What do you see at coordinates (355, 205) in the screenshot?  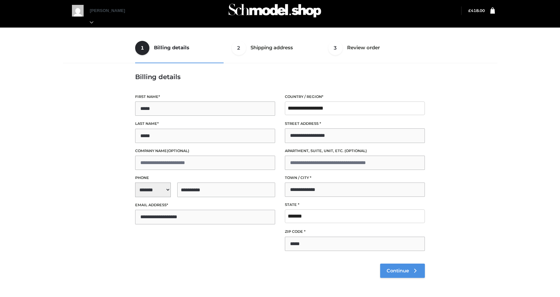 I see `label: State` at bounding box center [355, 205].